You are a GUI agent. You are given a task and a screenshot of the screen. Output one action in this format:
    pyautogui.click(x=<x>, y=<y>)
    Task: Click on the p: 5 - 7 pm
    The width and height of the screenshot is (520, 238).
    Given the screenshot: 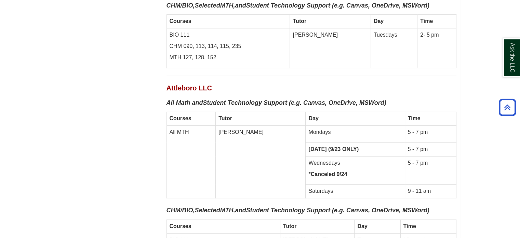 What is the action you would take?
    pyautogui.click(x=430, y=132)
    